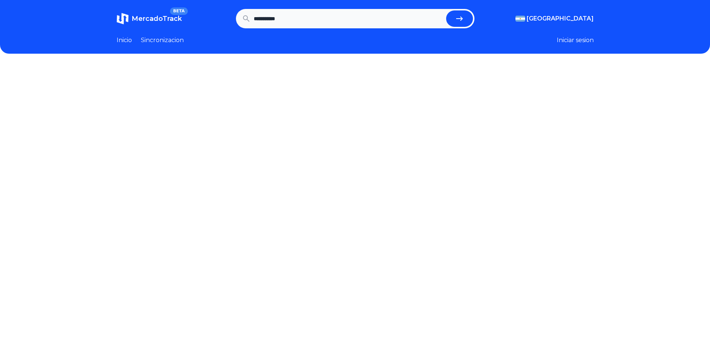 The image size is (710, 337). What do you see at coordinates (156, 19) in the screenshot?
I see `span: MercadoTrack` at bounding box center [156, 19].